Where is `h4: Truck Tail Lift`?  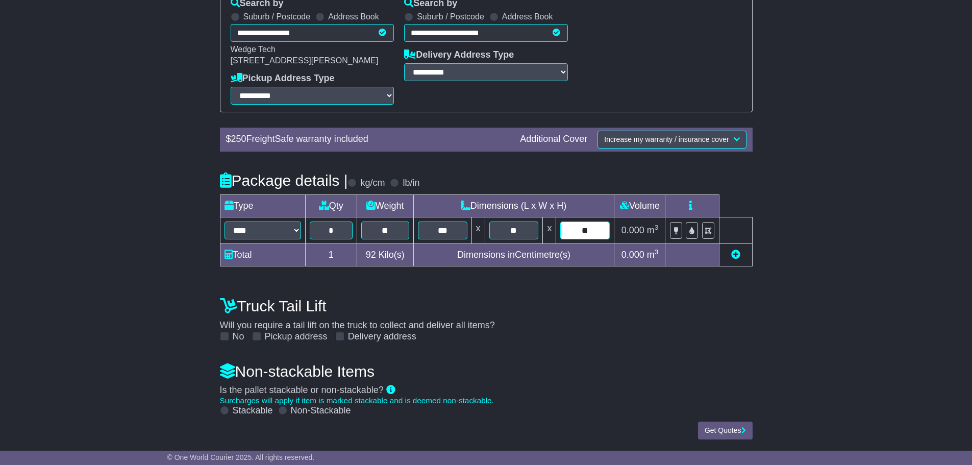
h4: Truck Tail Lift is located at coordinates (486, 306).